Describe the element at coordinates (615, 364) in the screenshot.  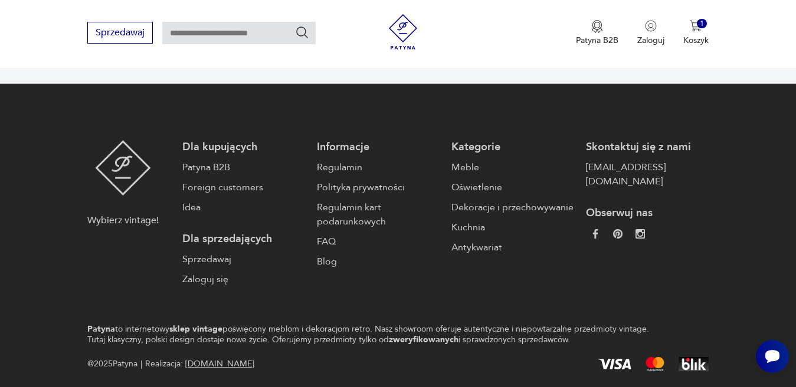
I see `img: Visa` at that location.